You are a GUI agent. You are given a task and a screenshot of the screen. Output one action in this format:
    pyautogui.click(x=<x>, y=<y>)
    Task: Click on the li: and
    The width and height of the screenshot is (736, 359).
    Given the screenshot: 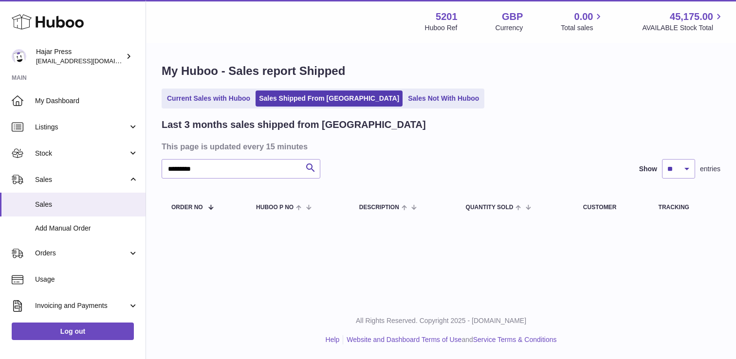 What is the action you would take?
    pyautogui.click(x=450, y=340)
    